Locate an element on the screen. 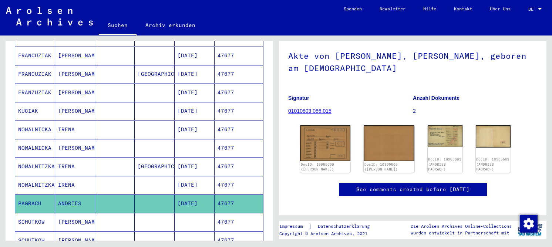  b: Anzahl Dokumente is located at coordinates (436, 98).